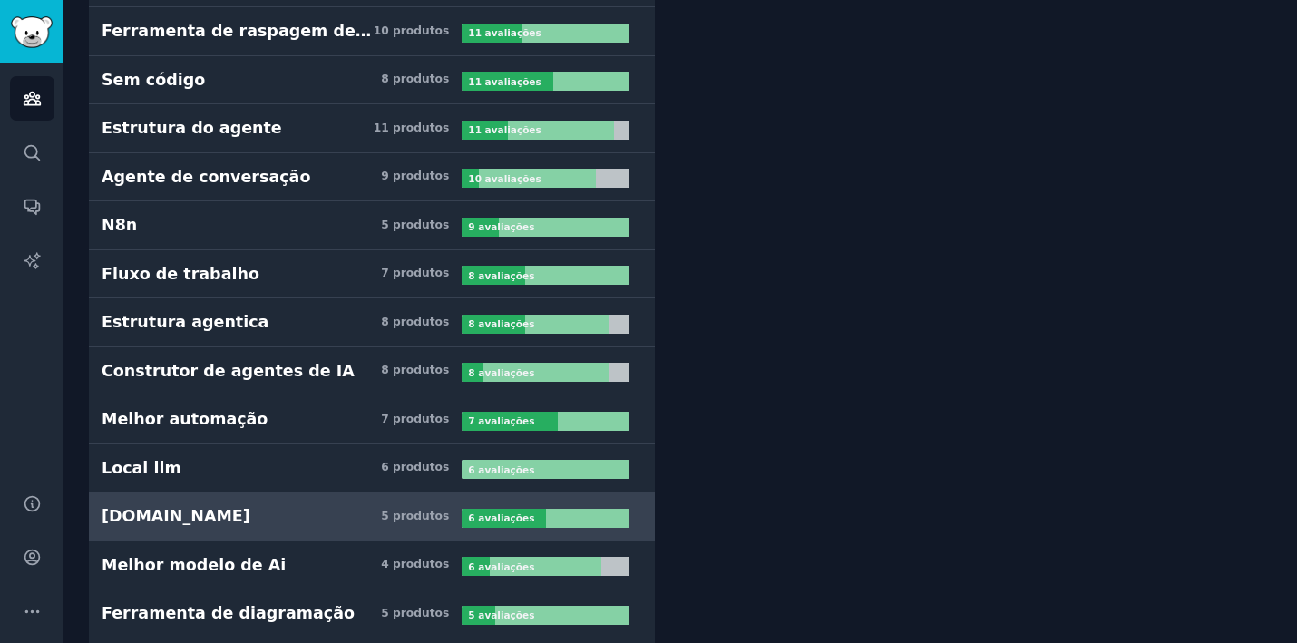  Describe the element at coordinates (414, 468) in the screenshot. I see `div: 6 produtos` at that location.